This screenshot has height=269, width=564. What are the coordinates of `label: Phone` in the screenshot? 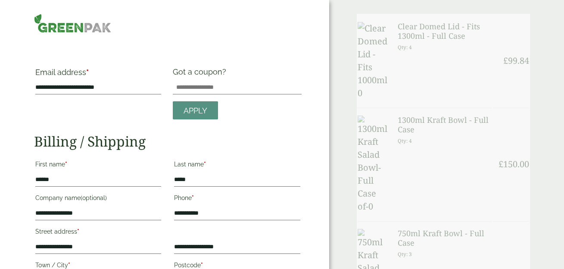 It's located at (237, 199).